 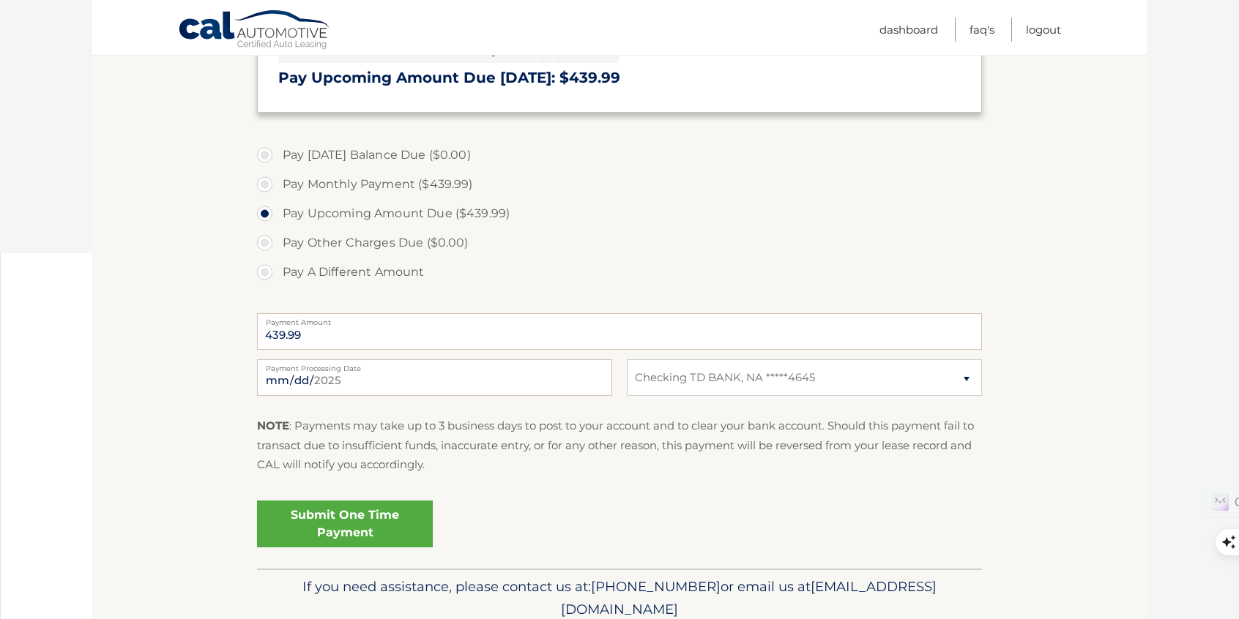 What do you see at coordinates (619, 332) in the screenshot?
I see `input: Payment Amount` at bounding box center [619, 332].